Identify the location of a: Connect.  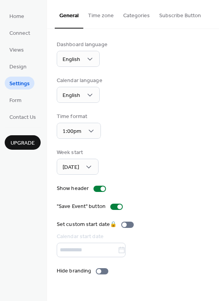
(20, 32).